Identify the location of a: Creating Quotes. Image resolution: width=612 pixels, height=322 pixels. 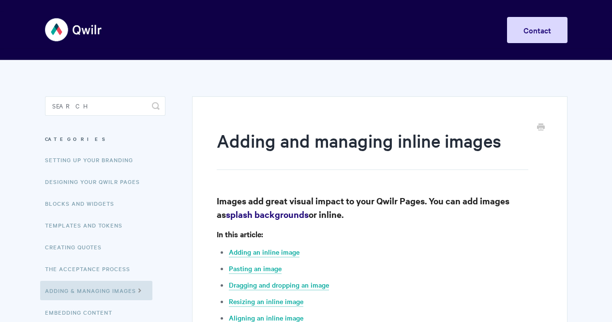
(77, 247).